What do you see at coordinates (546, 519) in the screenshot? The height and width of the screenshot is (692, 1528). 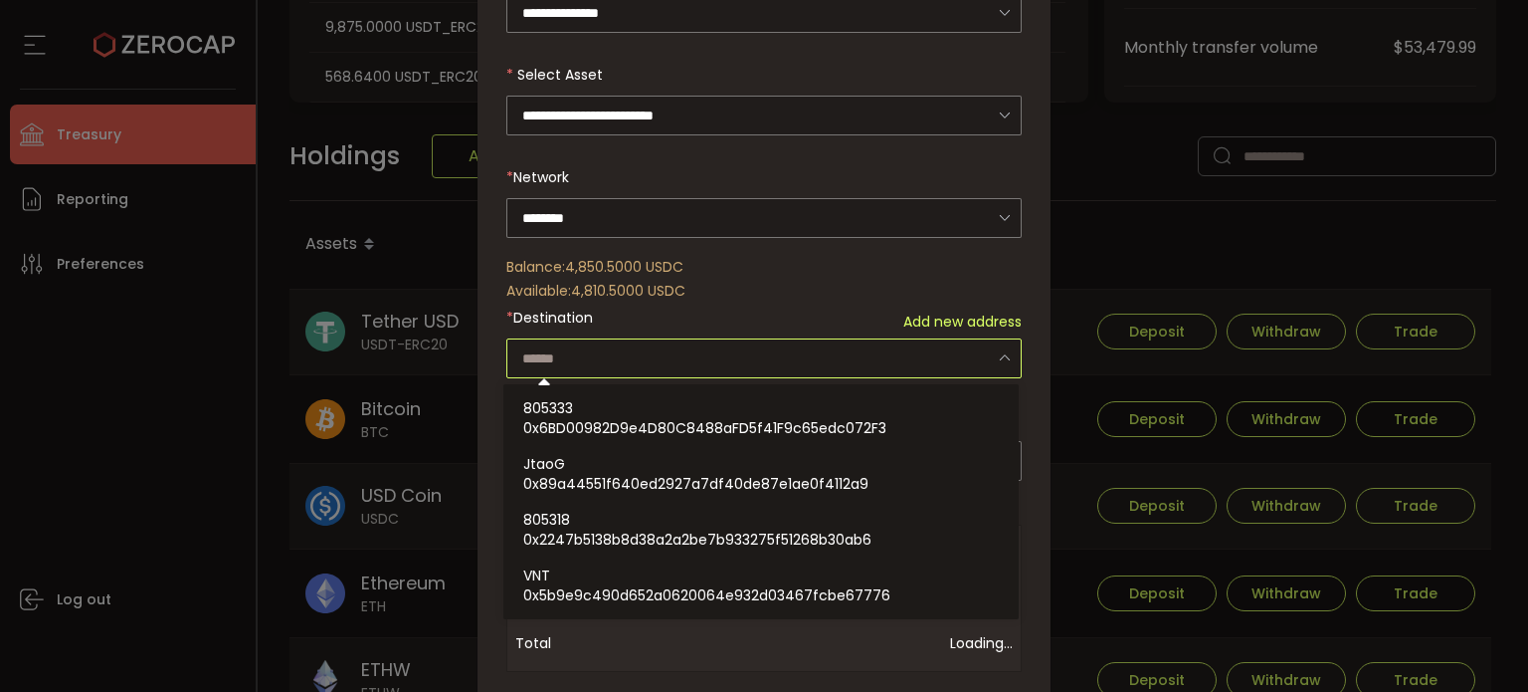 I see `span: 805318` at bounding box center [546, 519].